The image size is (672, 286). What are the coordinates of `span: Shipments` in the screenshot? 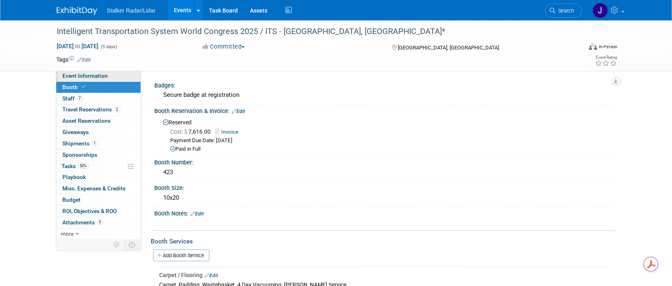 It's located at (80, 143).